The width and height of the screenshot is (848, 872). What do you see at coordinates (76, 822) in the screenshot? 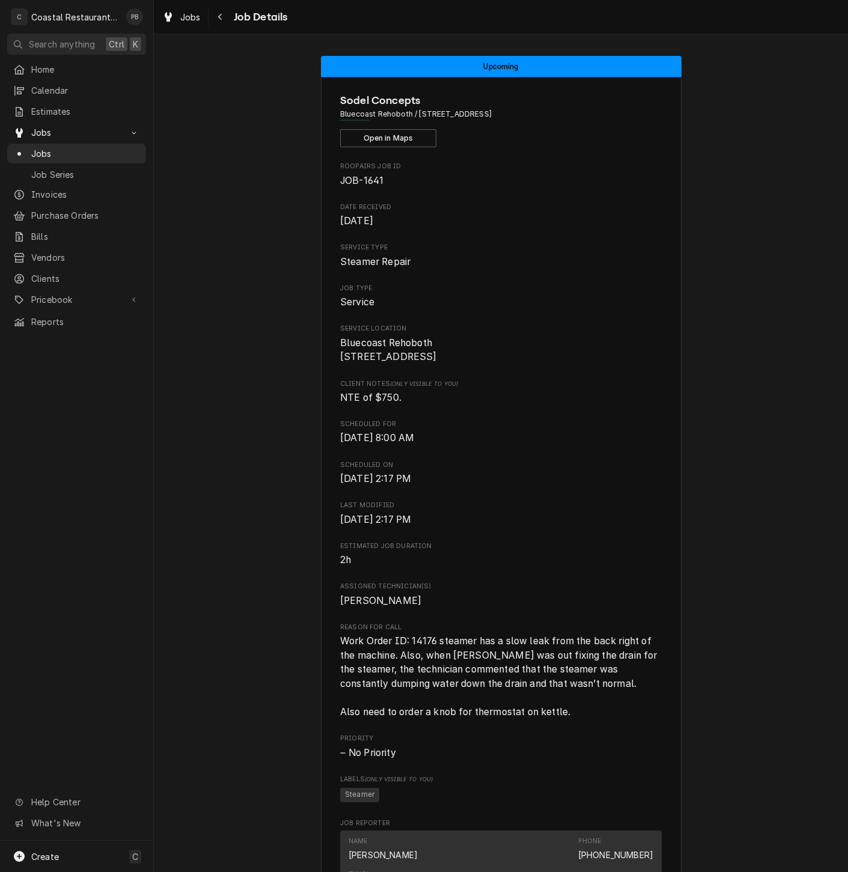
I see `a: Go to What's New` at bounding box center [76, 822].